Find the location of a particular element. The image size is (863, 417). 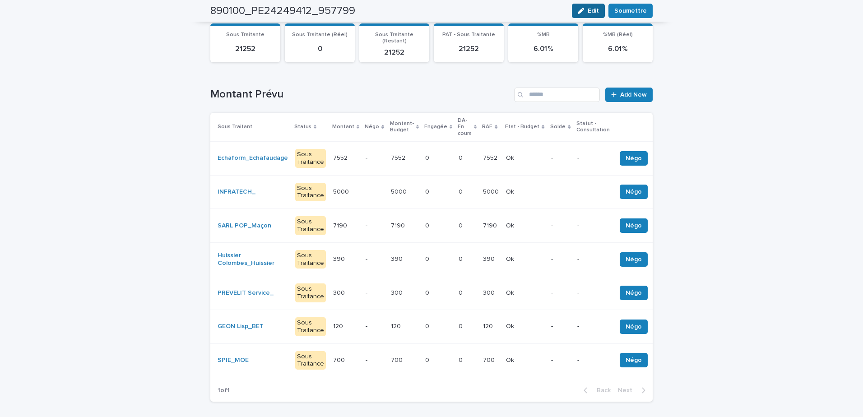

p: DA-En cours is located at coordinates (464, 127).